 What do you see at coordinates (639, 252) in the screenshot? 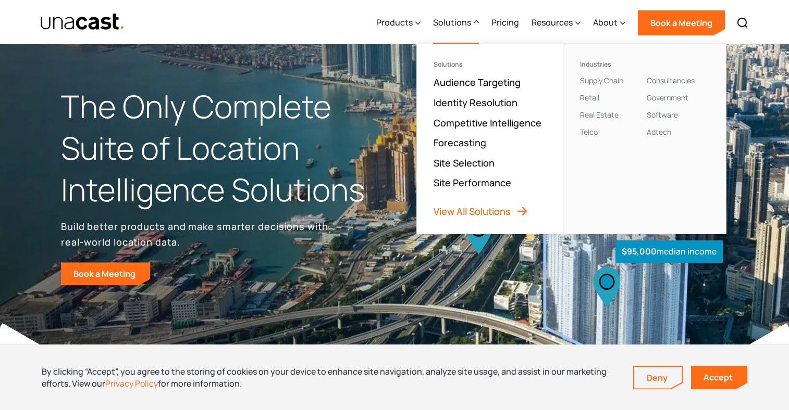
I see `strong: $95,000` at bounding box center [639, 252].